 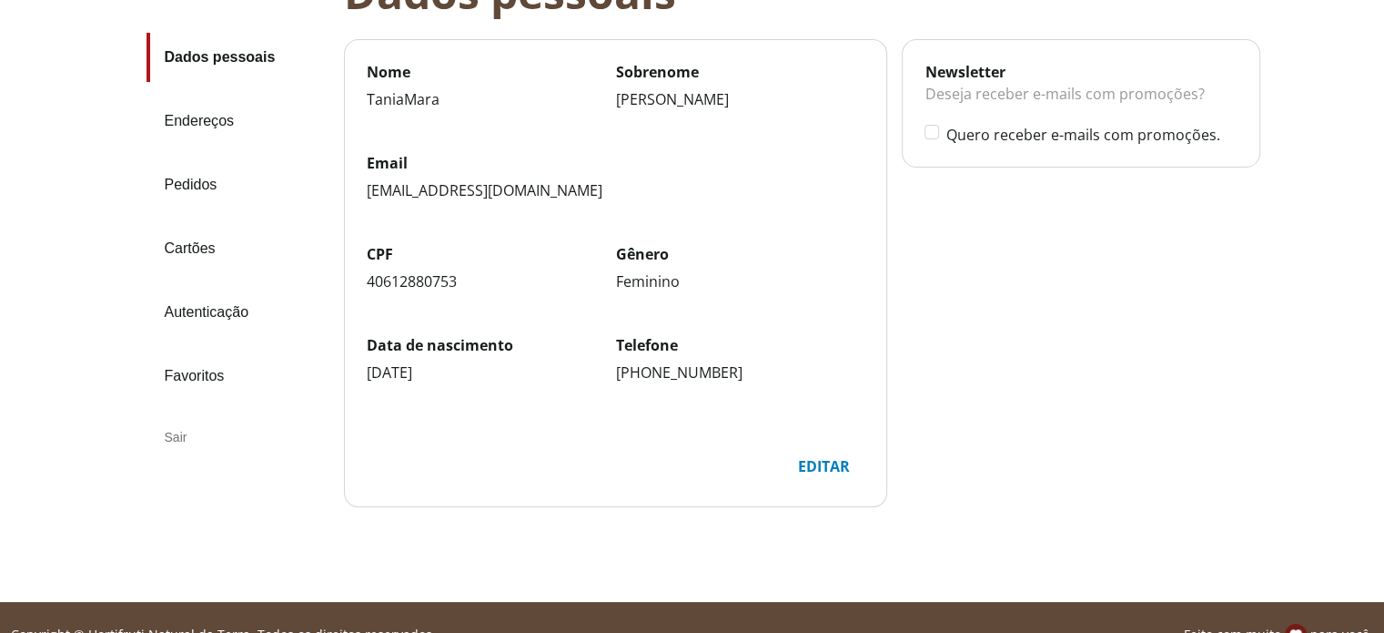 What do you see at coordinates (741, 254) in the screenshot?
I see `label: Gênero` at bounding box center [741, 254].